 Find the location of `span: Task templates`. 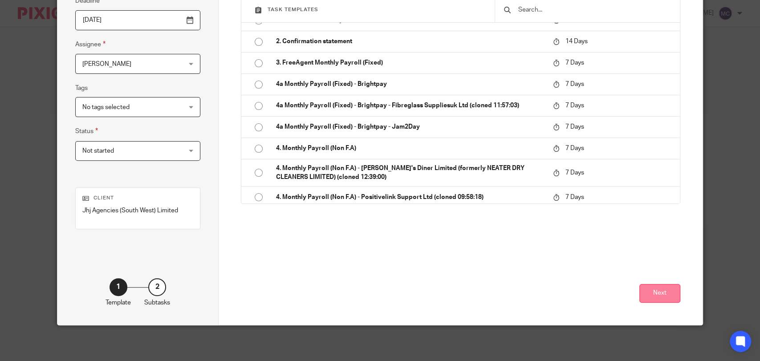

span: Task templates is located at coordinates (293, 9).